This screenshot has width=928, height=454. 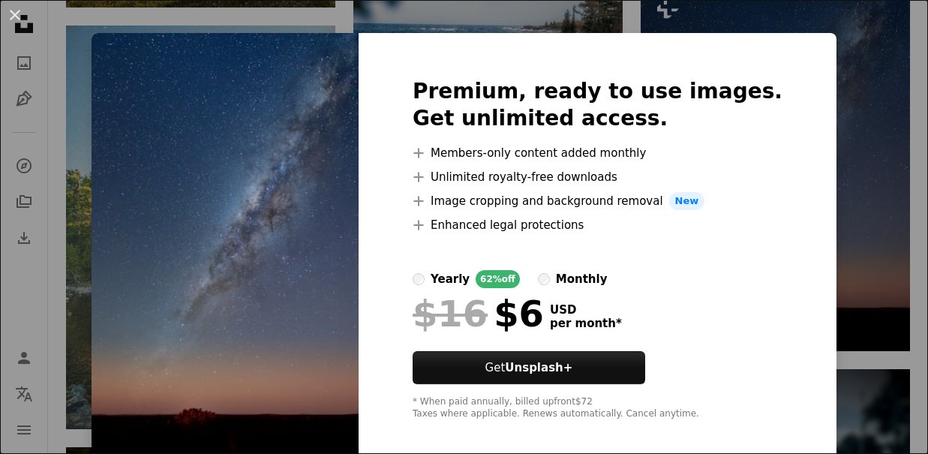 What do you see at coordinates (539, 368) in the screenshot?
I see `strong: Unsplash+` at bounding box center [539, 368].